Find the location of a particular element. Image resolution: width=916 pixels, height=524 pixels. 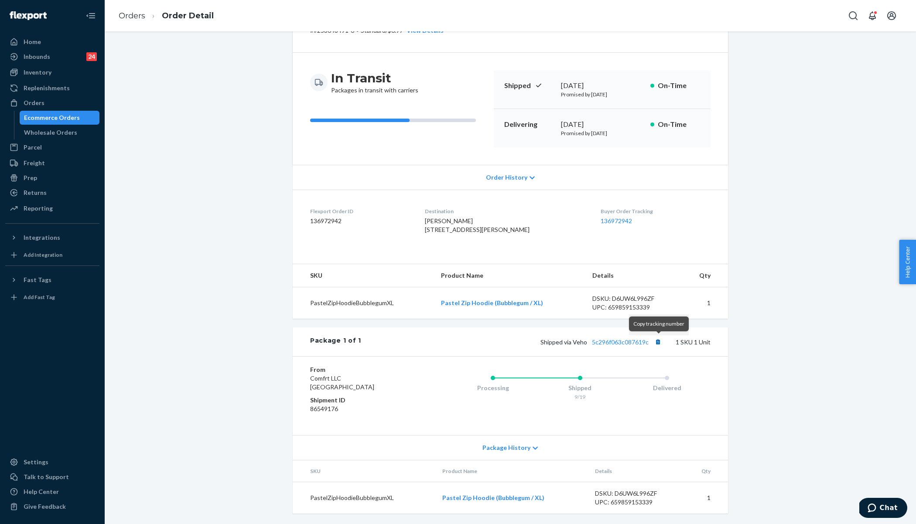

a: Inbounds24 is located at coordinates (52, 57).